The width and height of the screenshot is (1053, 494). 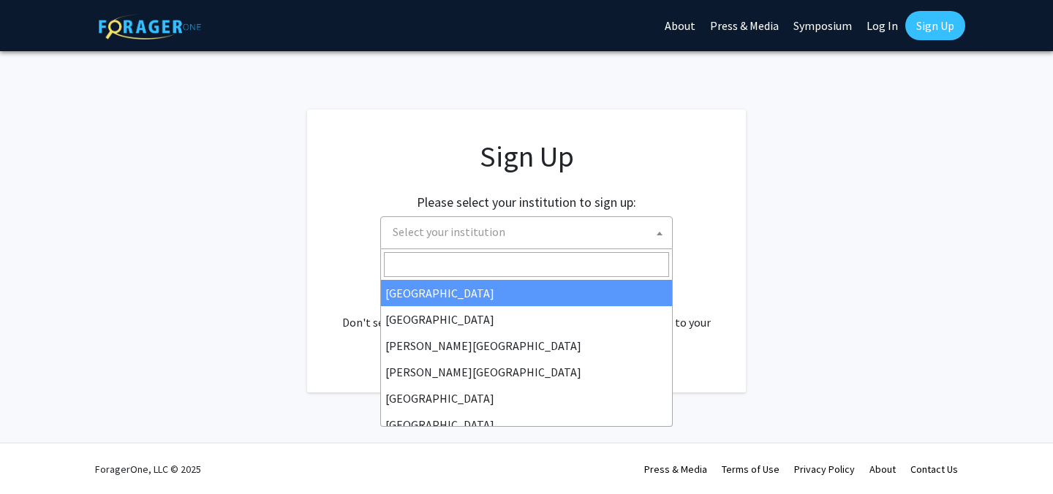 I want to click on img: ForagerOne Logo, so click(x=150, y=26).